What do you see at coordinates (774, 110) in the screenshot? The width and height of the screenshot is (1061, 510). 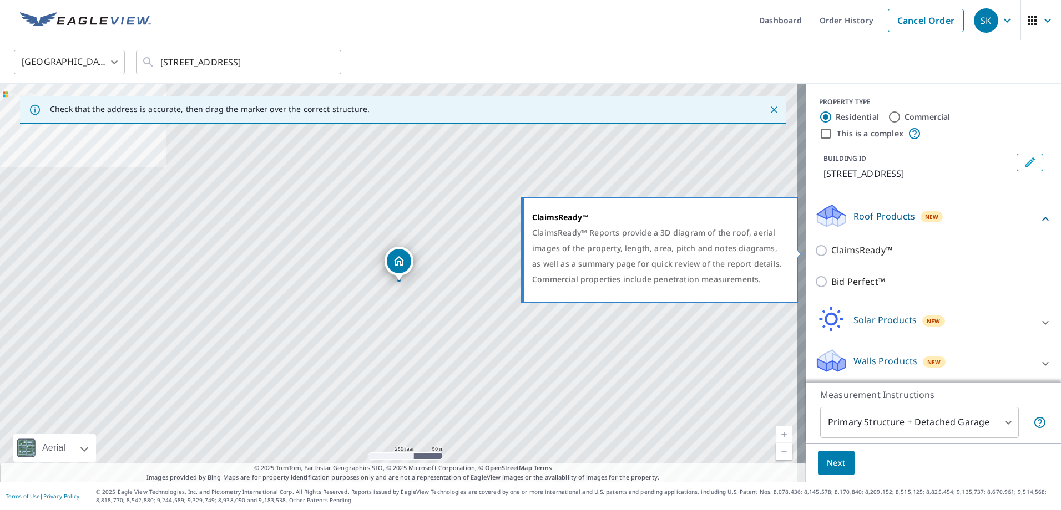 I see `button: Close` at bounding box center [774, 110].